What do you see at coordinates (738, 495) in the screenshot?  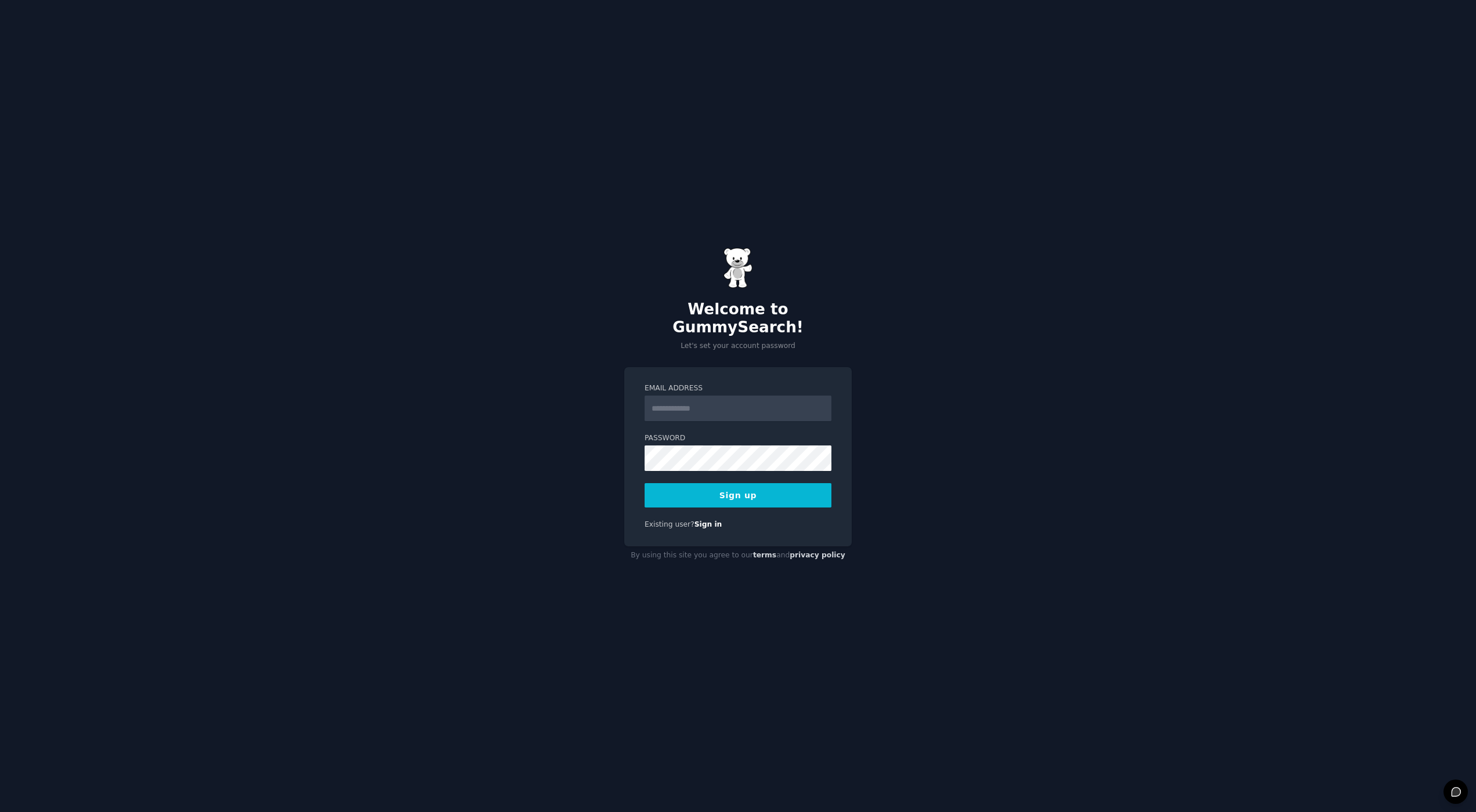 I see `button: Sign up` at bounding box center [738, 495].